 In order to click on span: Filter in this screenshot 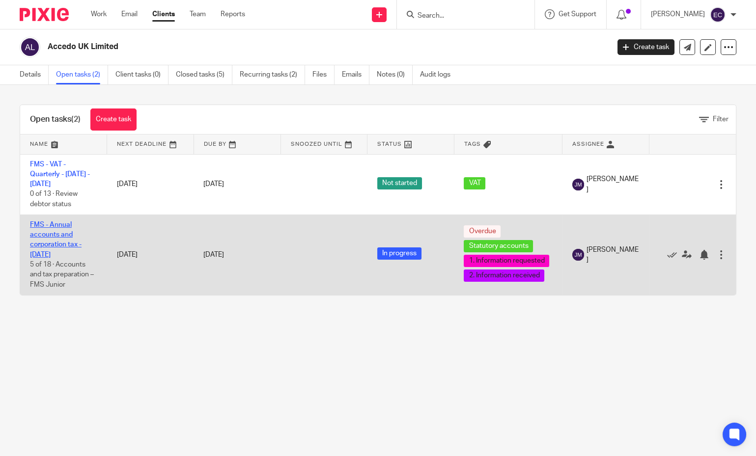, I will do `click(721, 119)`.